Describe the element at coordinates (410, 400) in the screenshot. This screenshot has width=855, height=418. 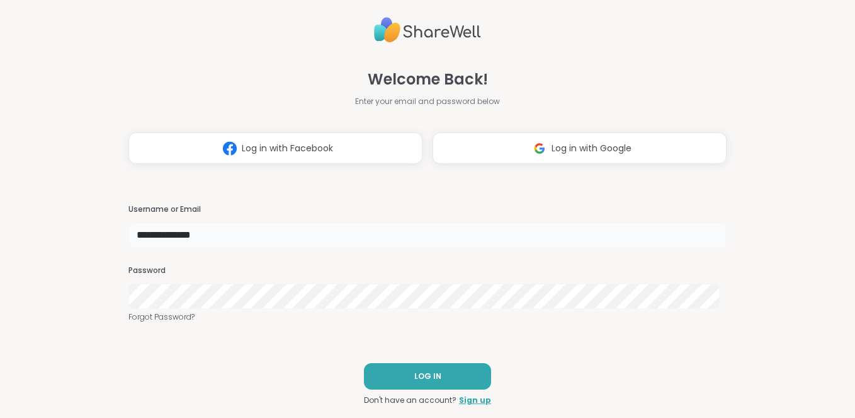
I see `span: Don't have an account?` at that location.